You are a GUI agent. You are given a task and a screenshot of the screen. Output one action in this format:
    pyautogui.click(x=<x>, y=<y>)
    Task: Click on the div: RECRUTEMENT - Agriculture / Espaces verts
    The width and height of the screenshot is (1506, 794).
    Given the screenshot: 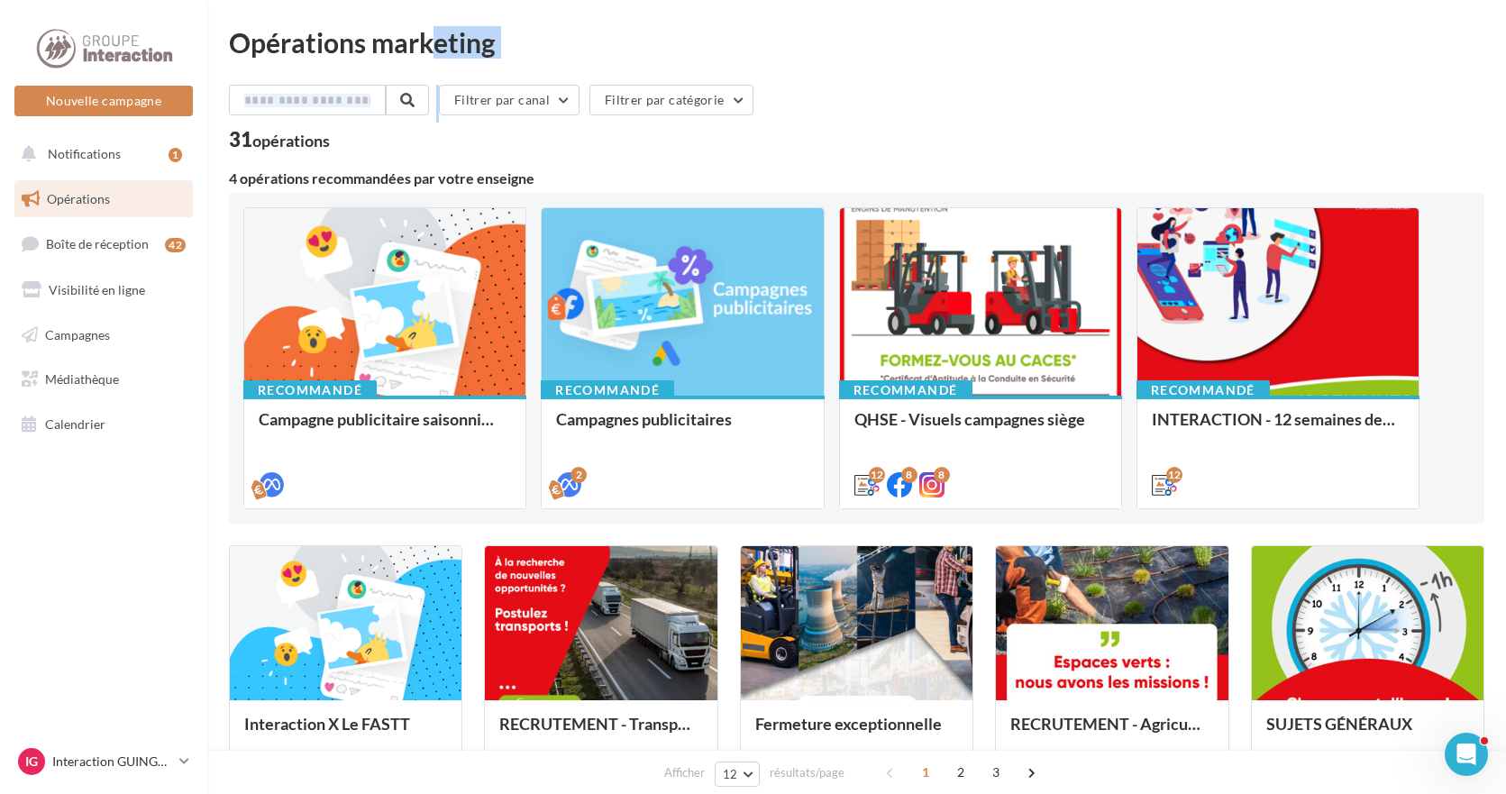 What is the action you would take?
    pyautogui.click(x=1112, y=733)
    